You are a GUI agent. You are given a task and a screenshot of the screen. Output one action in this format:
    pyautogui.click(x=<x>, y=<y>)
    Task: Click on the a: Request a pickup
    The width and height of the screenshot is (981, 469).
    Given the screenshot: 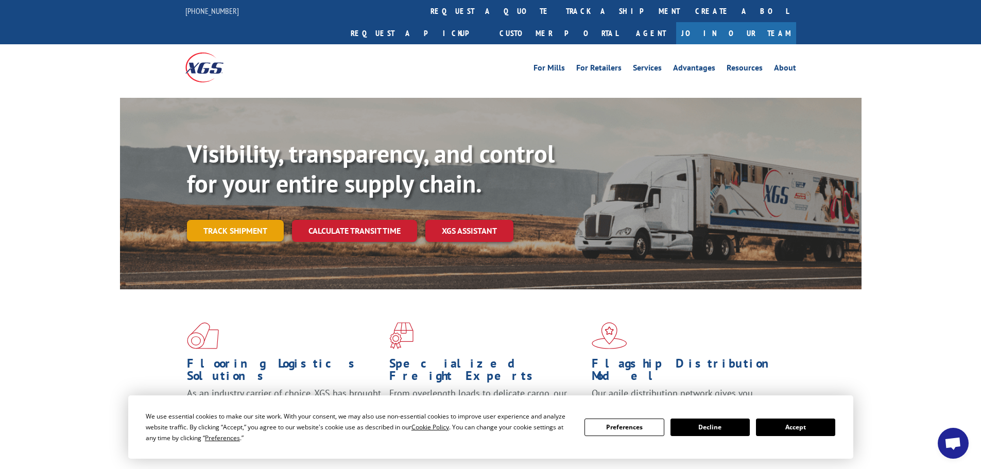 What is the action you would take?
    pyautogui.click(x=417, y=33)
    